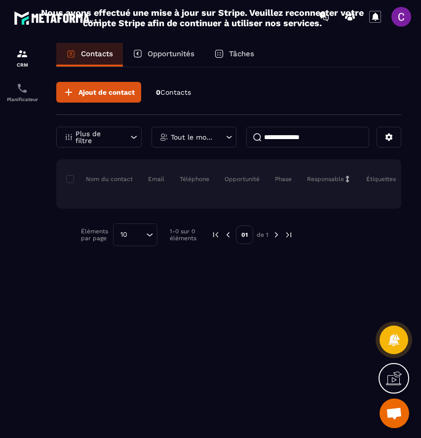 The image size is (421, 438). I want to click on p: 01, so click(244, 235).